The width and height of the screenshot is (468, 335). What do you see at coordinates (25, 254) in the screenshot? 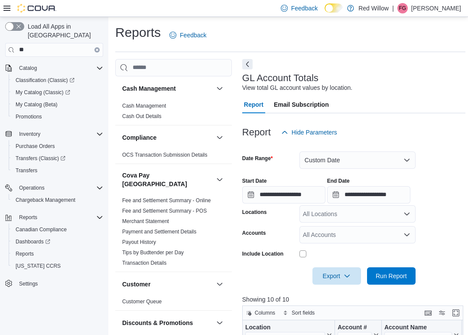
I see `a: Reports` at bounding box center [25, 254].